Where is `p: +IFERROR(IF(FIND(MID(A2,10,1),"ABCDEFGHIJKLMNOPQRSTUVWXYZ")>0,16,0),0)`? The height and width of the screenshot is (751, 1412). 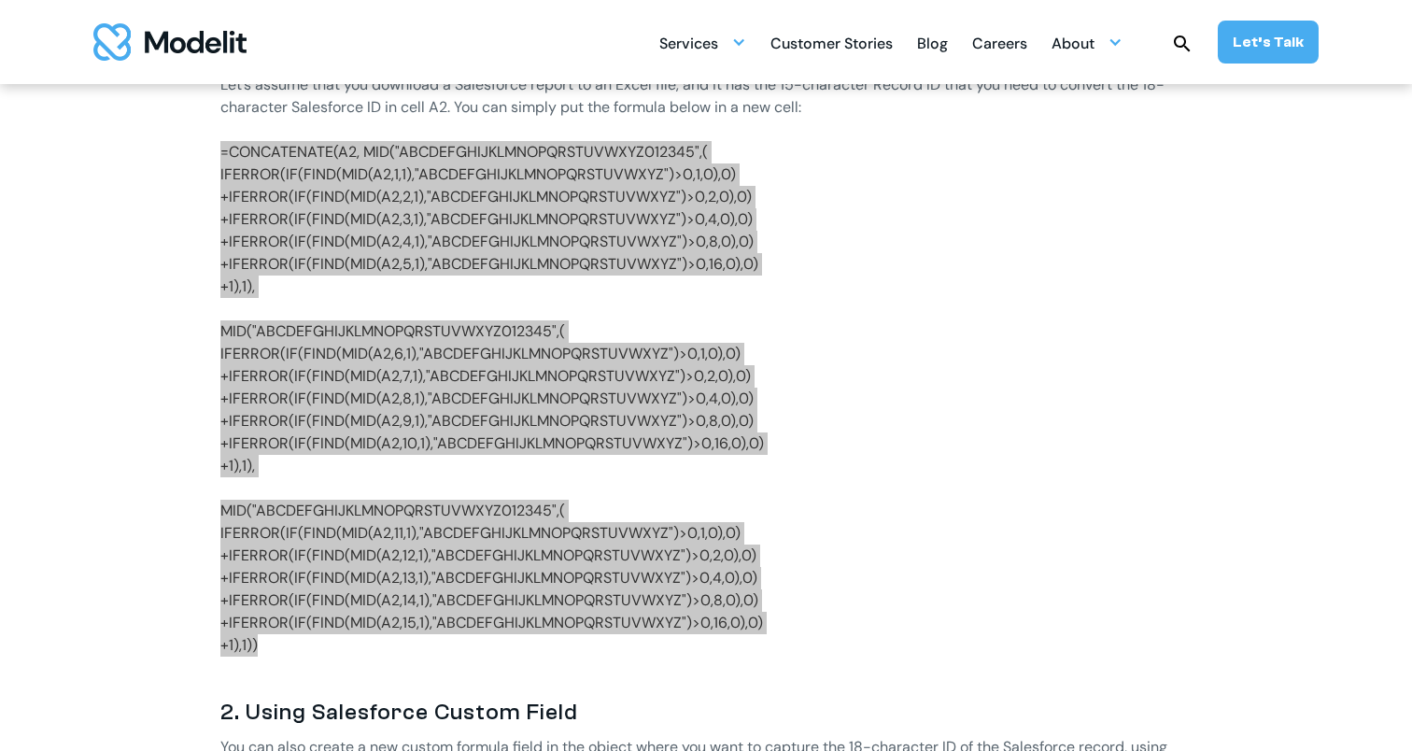 p: +IFERROR(IF(FIND(MID(A2,10,1),"ABCDEFGHIJKLMNOPQRSTUVWXYZ")>0,16,0),0) is located at coordinates (706, 444).